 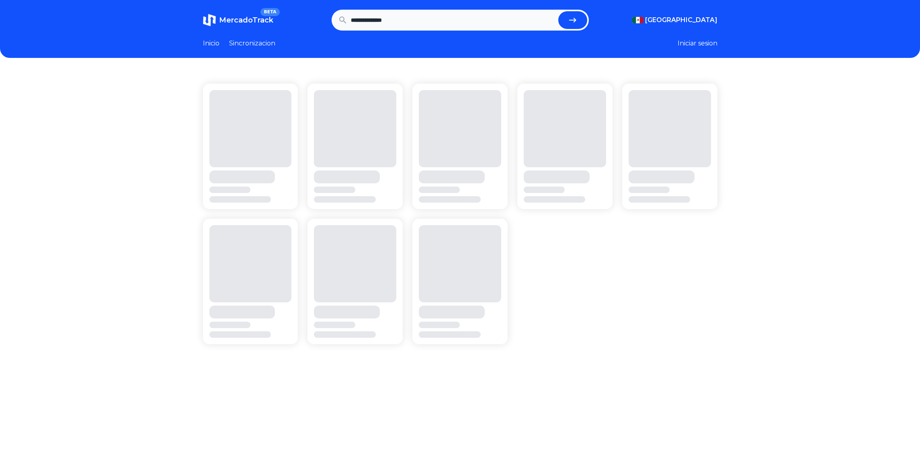 I want to click on a: MercadoTrackBETA, so click(x=238, y=20).